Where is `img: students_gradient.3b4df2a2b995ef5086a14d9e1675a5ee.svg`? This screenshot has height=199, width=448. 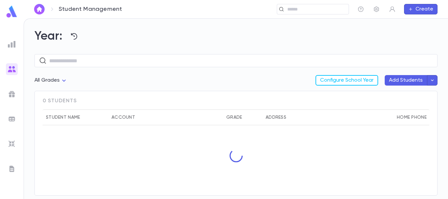
img: students_gradient.3b4df2a2b995ef5086a14d9e1675a5ee.svg is located at coordinates (12, 69).